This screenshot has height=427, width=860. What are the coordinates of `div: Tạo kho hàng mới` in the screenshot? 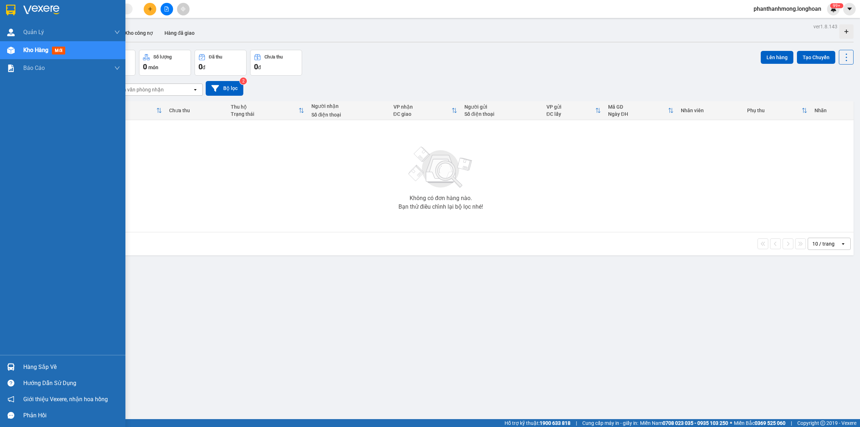 It's located at (846, 32).